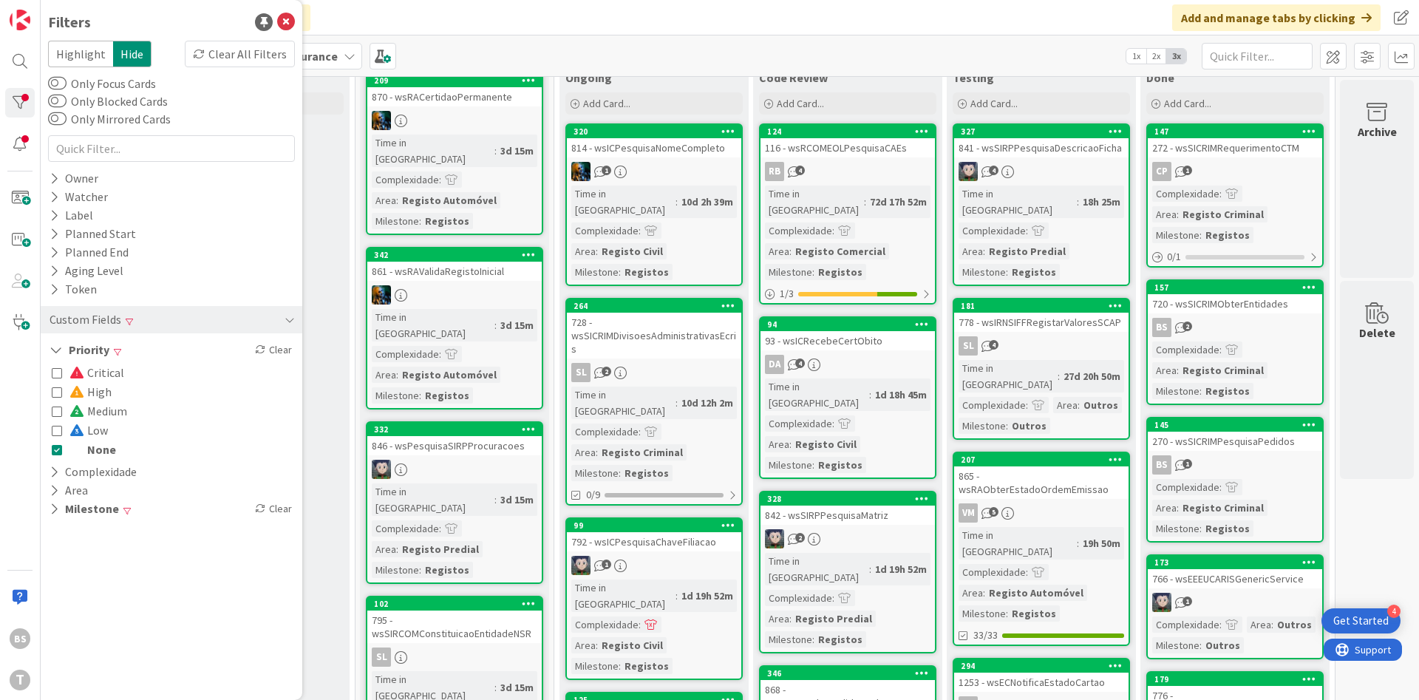  What do you see at coordinates (1235, 304) in the screenshot?
I see `div: 720 - wsSICRIMObterEntidades` at bounding box center [1235, 304].